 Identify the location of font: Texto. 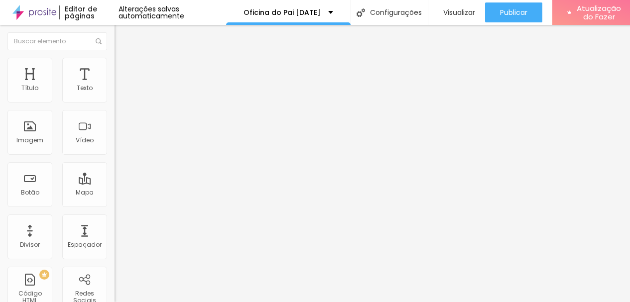
(85, 88).